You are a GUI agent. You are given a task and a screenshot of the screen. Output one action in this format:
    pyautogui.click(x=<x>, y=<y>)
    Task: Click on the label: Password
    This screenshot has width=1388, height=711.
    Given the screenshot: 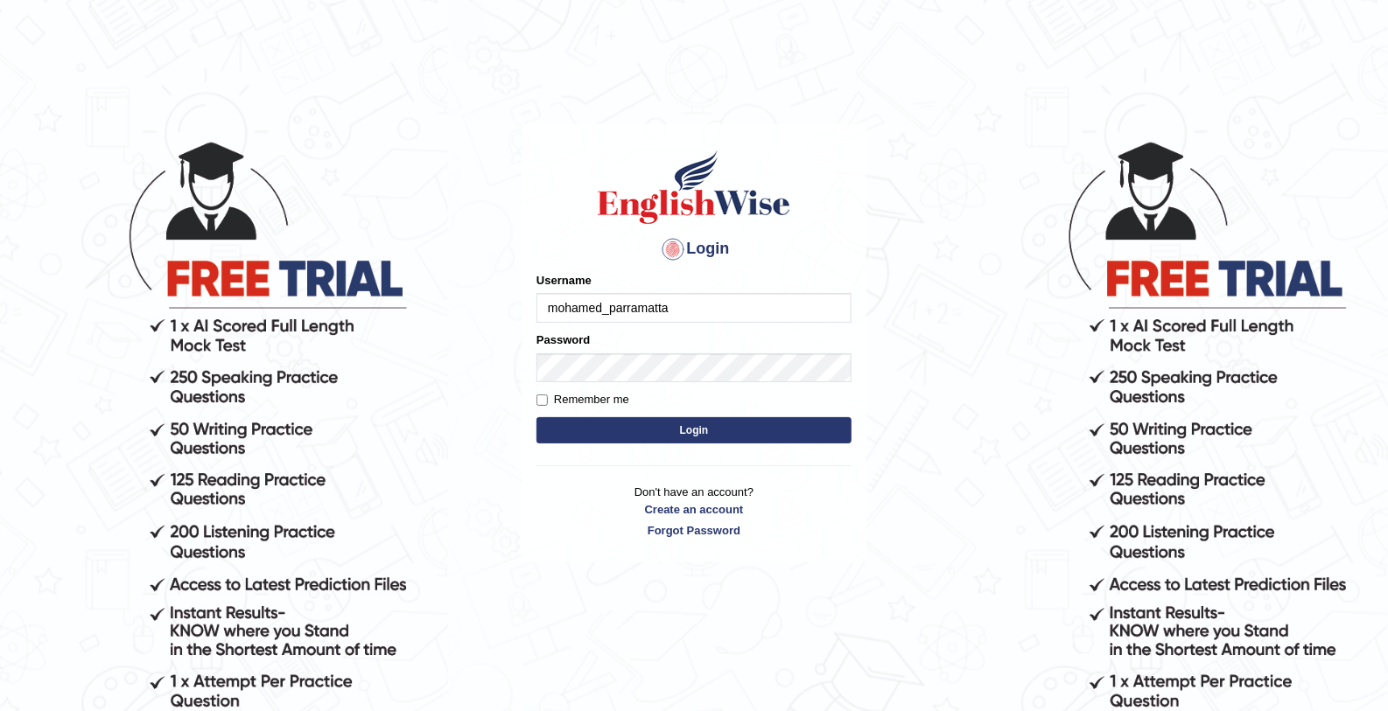 What is the action you would take?
    pyautogui.click(x=563, y=340)
    